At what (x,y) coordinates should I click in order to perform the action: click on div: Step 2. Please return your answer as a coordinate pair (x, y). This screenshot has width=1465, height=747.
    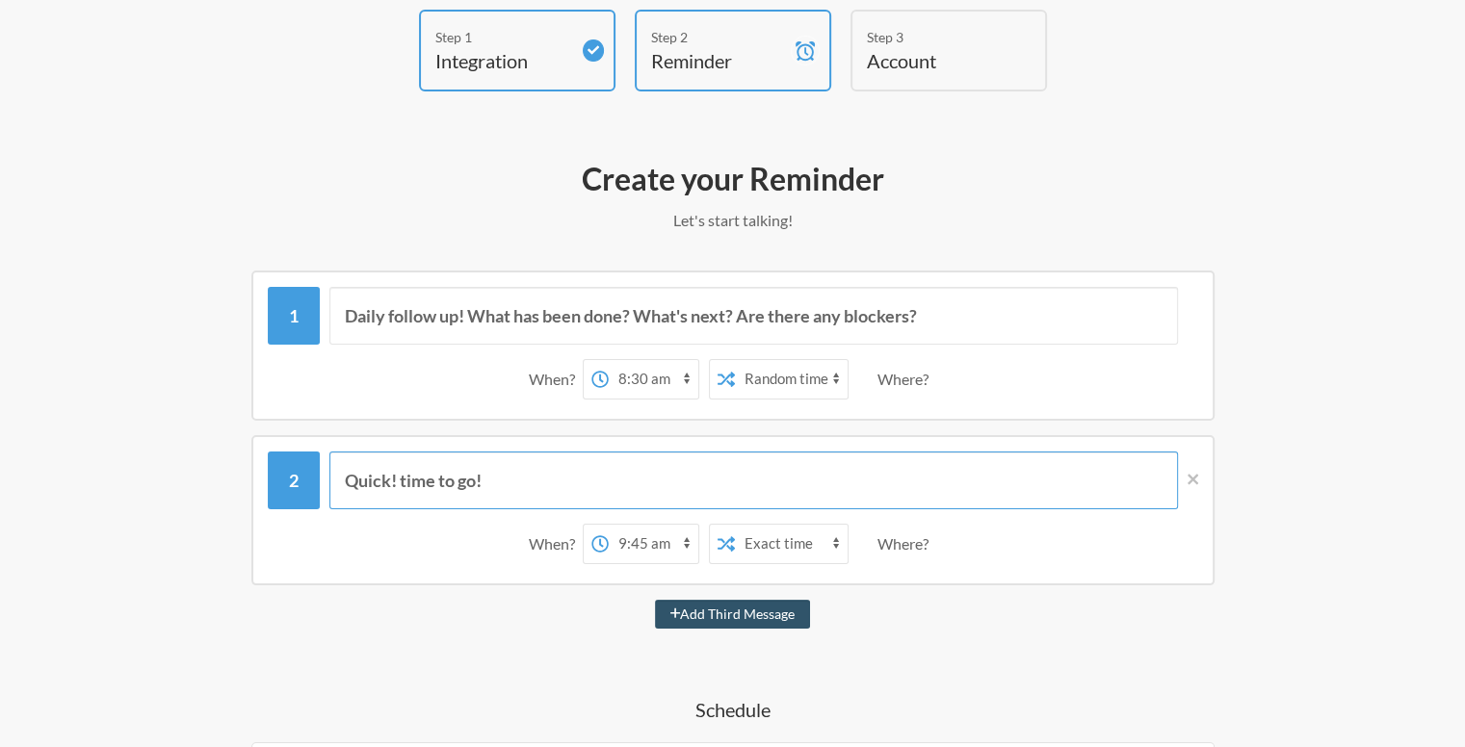
    Looking at the image, I should click on (718, 37).